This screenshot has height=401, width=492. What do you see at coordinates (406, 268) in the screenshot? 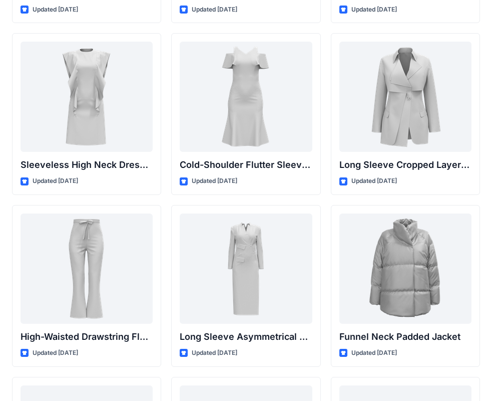
I see `a: Funnel Neck Padded Jacket` at bounding box center [406, 268].